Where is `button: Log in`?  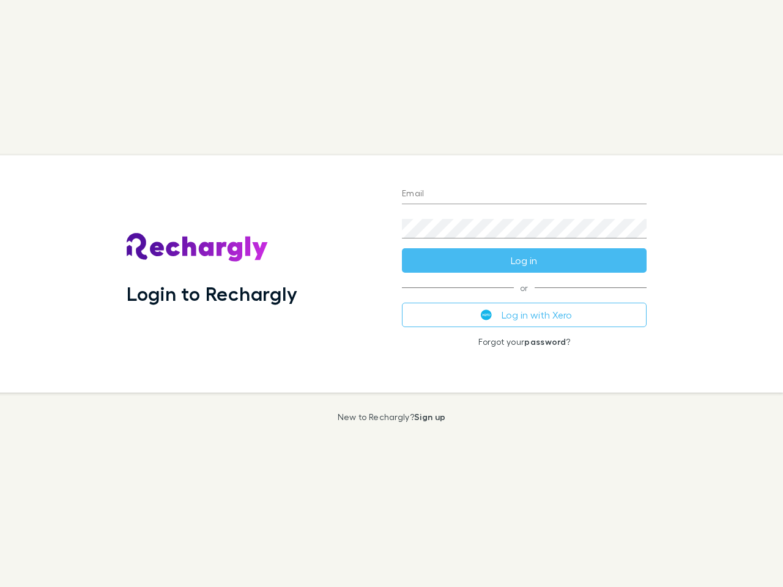 button: Log in is located at coordinates (524, 260).